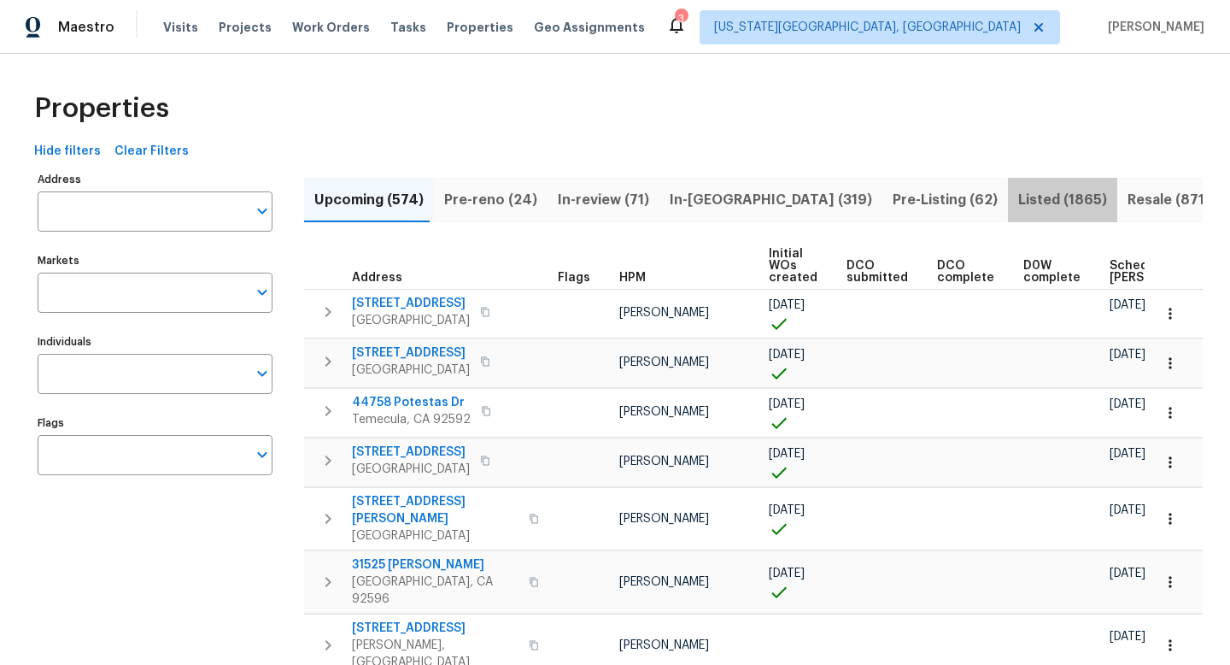 The image size is (1230, 665). Describe the element at coordinates (945, 200) in the screenshot. I see `span: Pre-Listing (62)` at that location.